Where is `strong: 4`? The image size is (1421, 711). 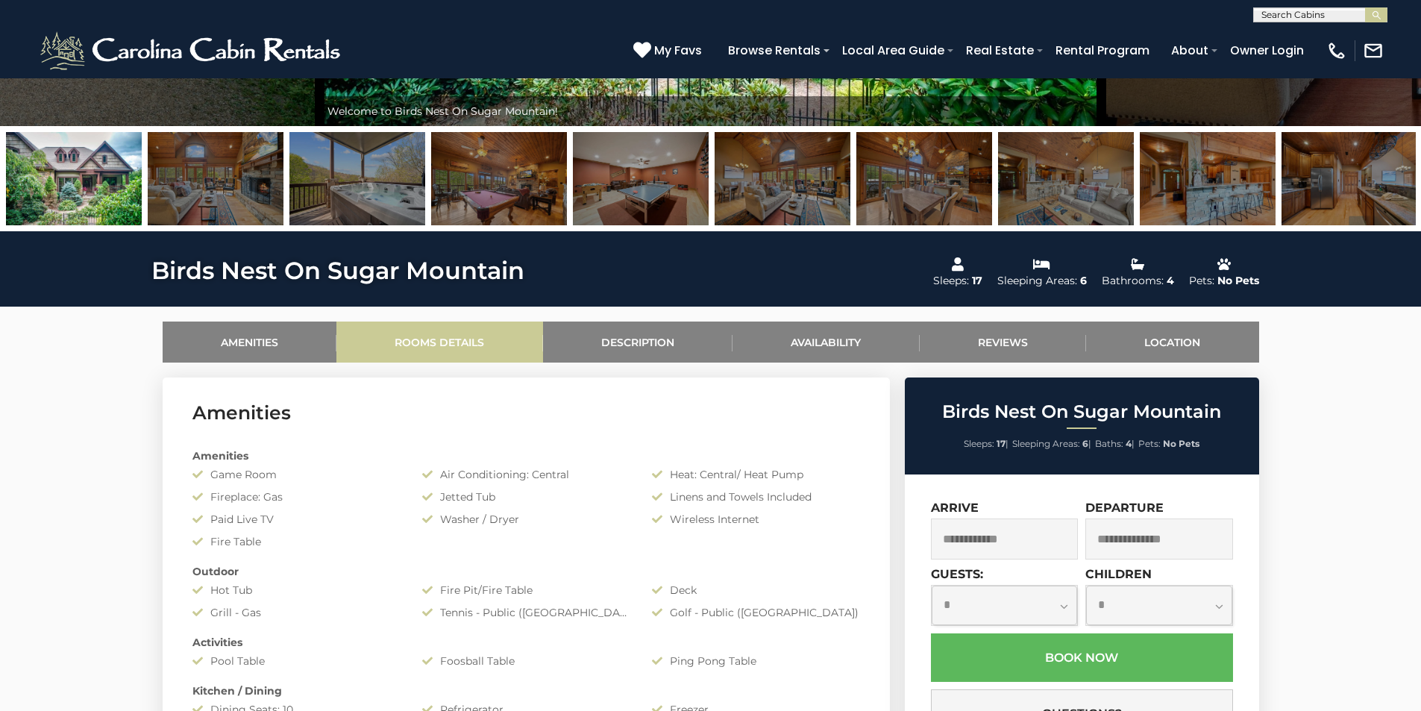 strong: 4 is located at coordinates (1129, 443).